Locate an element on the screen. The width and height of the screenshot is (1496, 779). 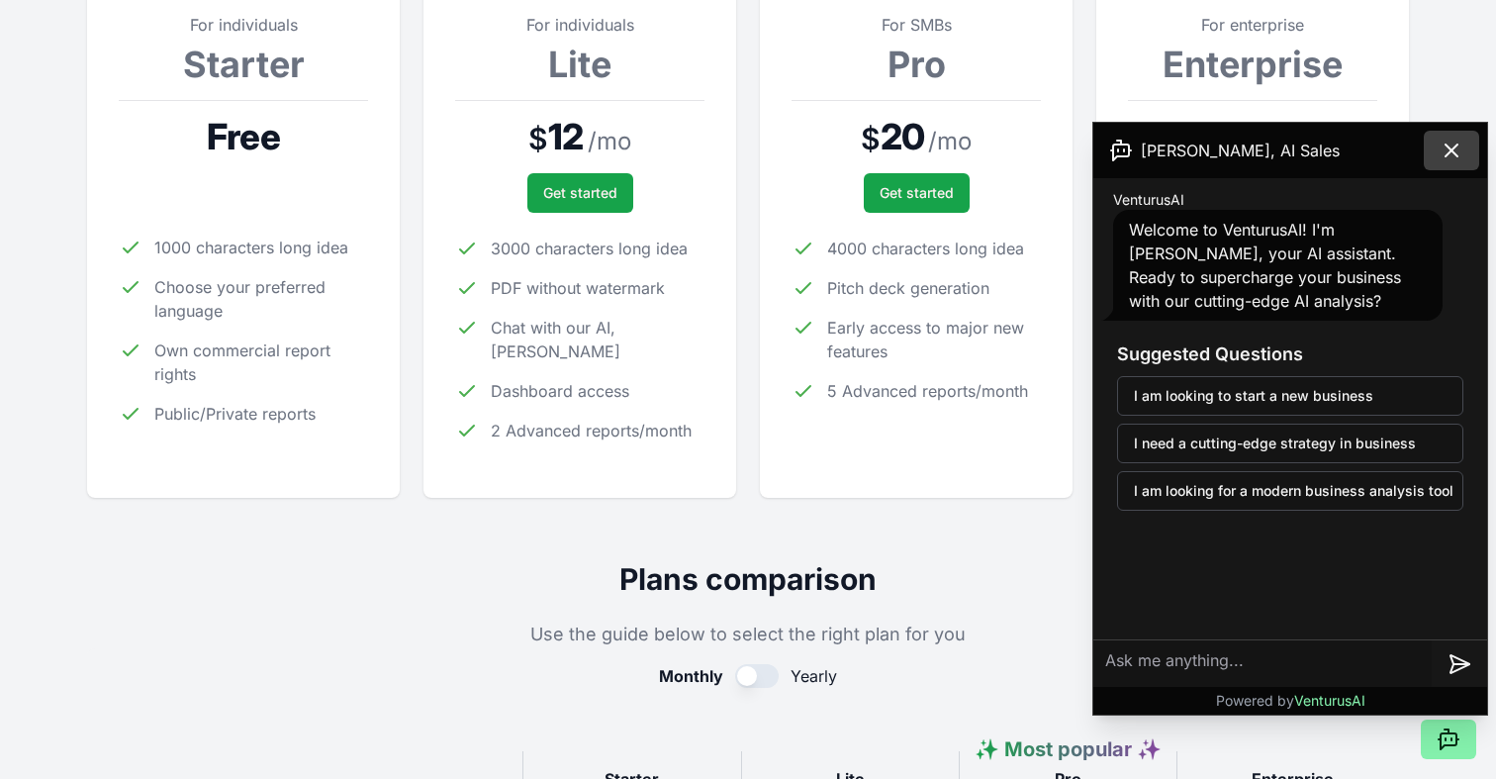
span: Monthly is located at coordinates (691, 676).